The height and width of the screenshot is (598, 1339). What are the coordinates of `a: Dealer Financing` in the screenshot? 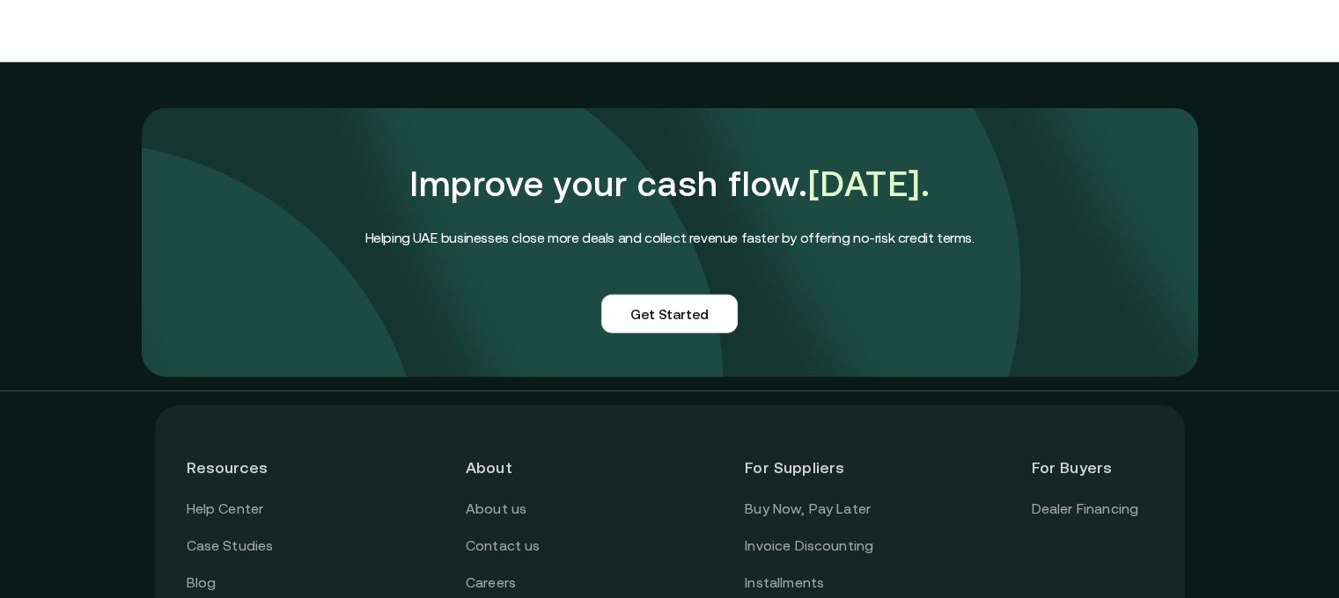 It's located at (1084, 510).